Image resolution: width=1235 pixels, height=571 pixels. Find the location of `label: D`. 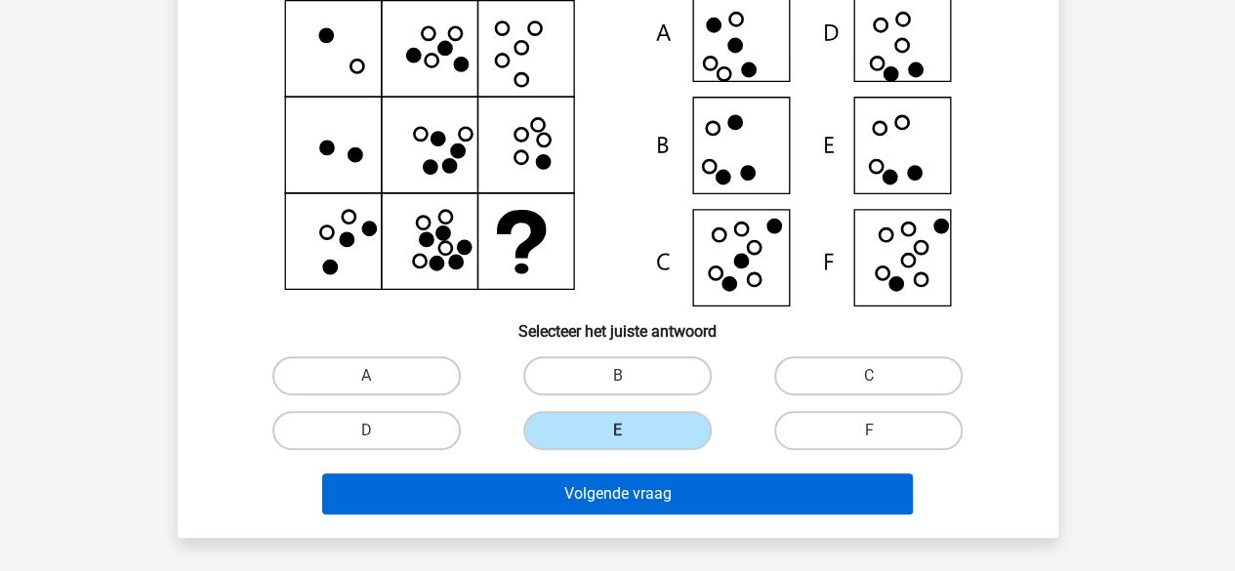

label: D is located at coordinates (366, 430).